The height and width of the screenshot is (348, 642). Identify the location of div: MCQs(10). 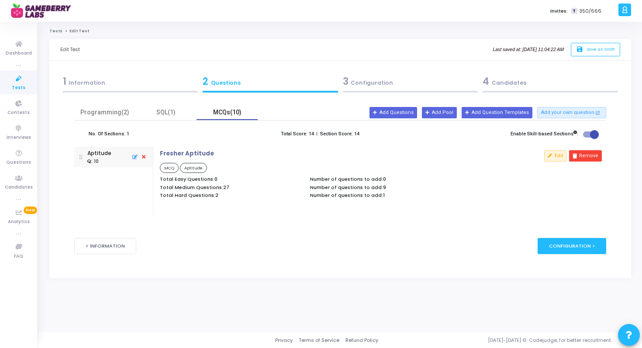
(227, 112).